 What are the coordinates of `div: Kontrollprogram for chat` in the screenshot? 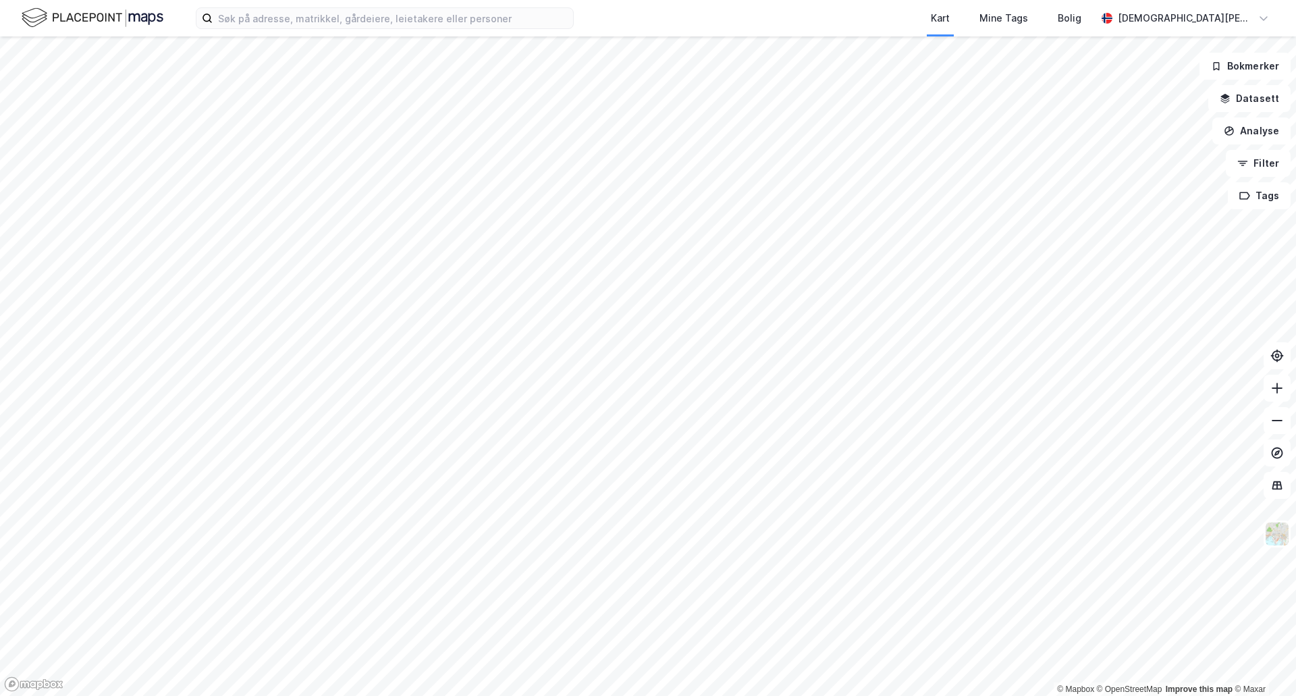 It's located at (1262, 663).